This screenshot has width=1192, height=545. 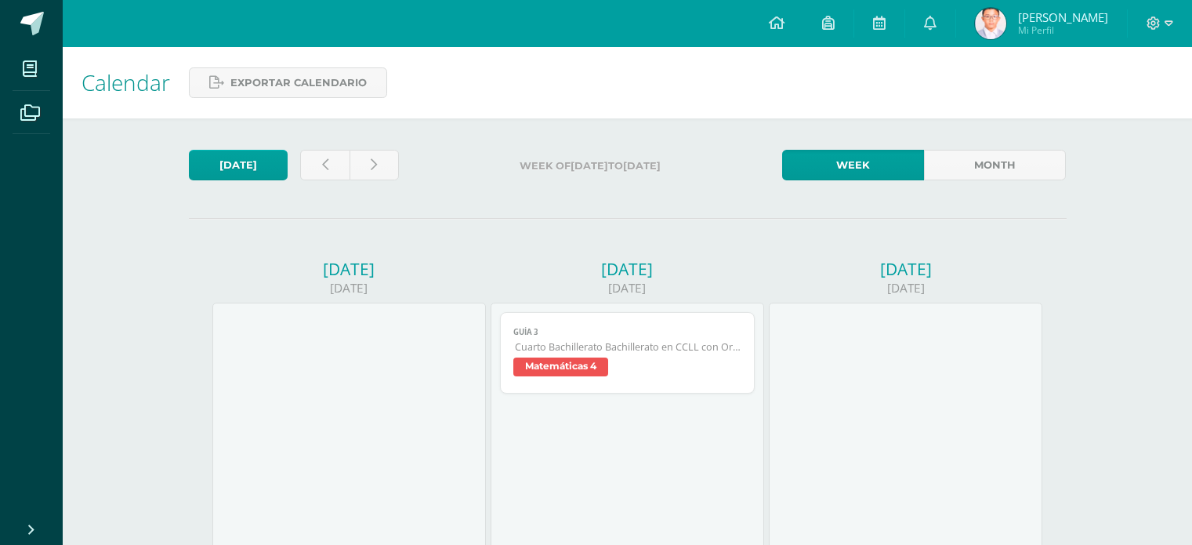 I want to click on img: 5895d0155528803d831cf451b55b8c09.png, so click(x=991, y=24).